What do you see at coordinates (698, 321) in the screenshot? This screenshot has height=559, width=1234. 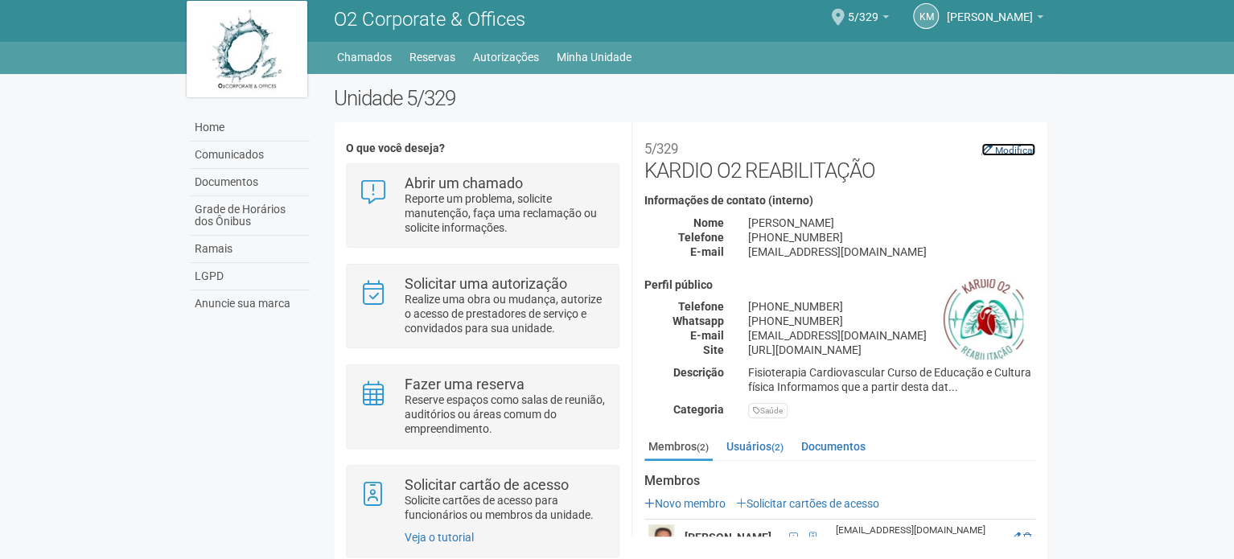 I see `strong: Whatsapp` at bounding box center [698, 321].